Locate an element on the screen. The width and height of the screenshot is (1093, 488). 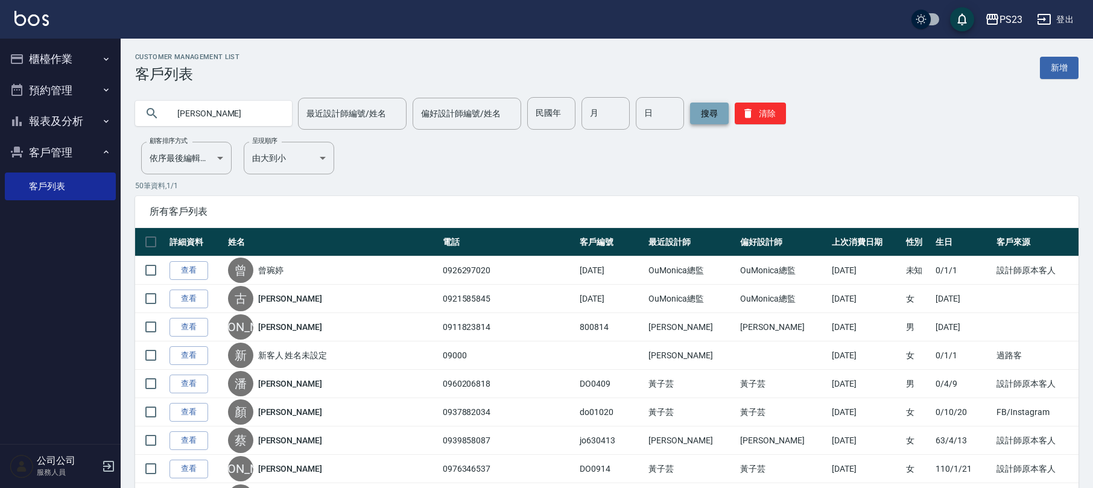
button: PS23 is located at coordinates (1004, 19).